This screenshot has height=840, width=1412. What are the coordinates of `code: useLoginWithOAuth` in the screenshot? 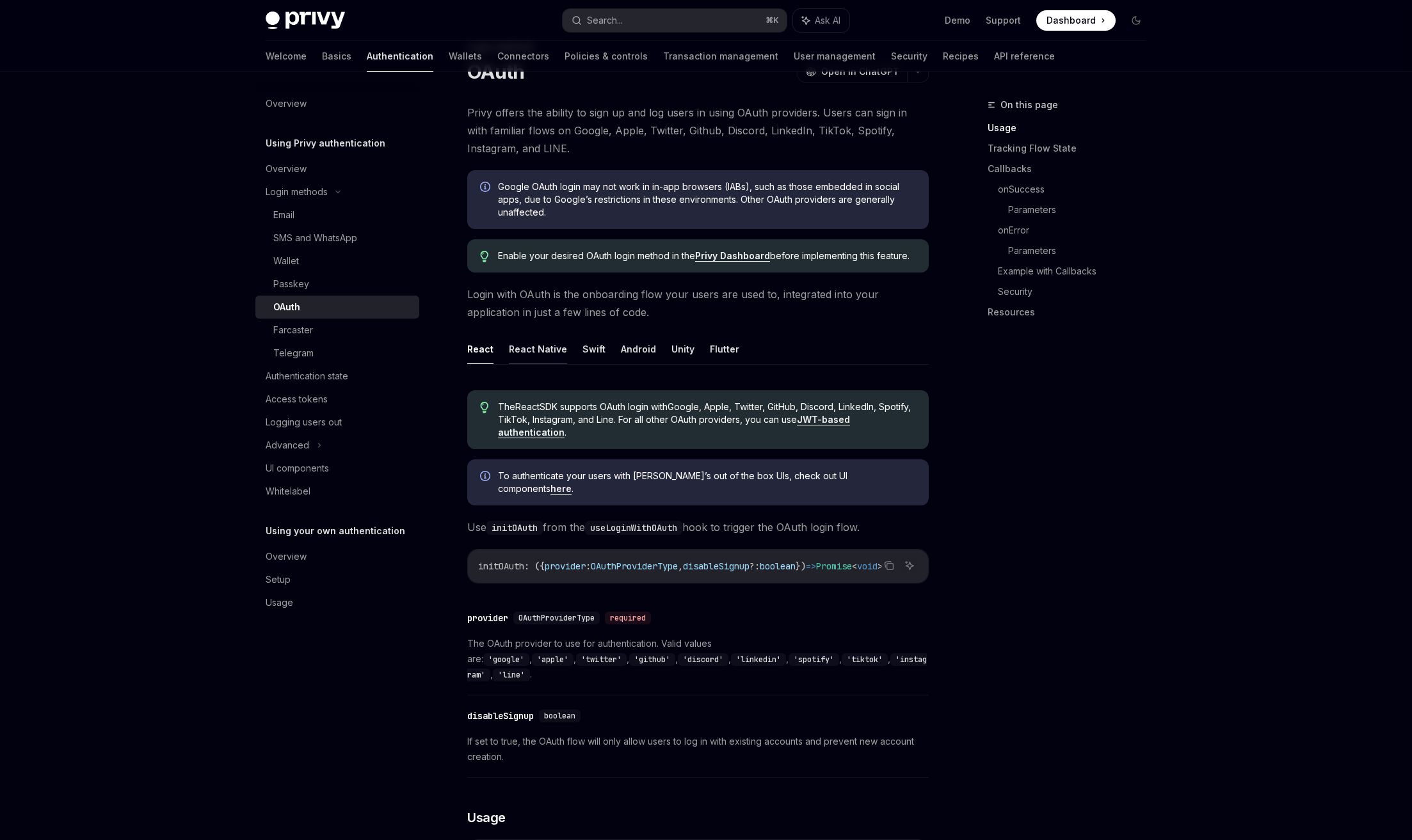 It's located at (634, 528).